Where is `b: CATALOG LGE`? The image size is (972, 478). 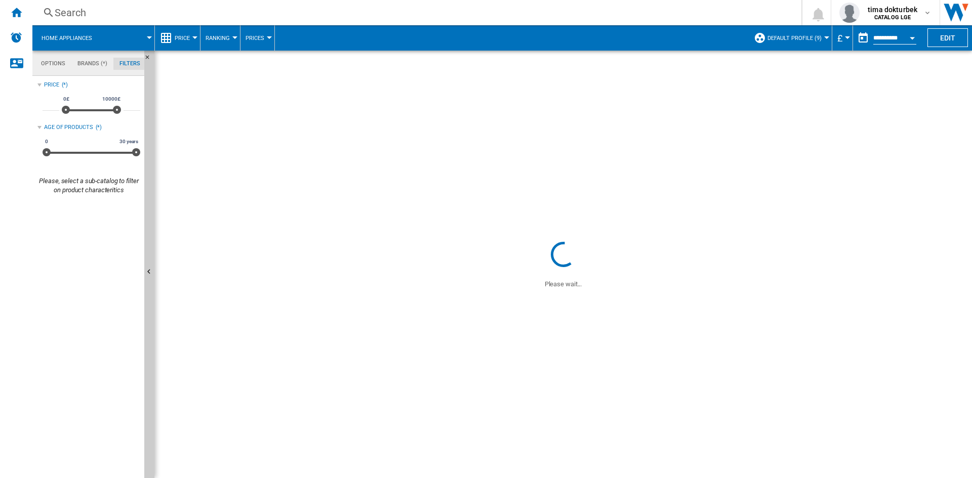 b: CATALOG LGE is located at coordinates (892, 17).